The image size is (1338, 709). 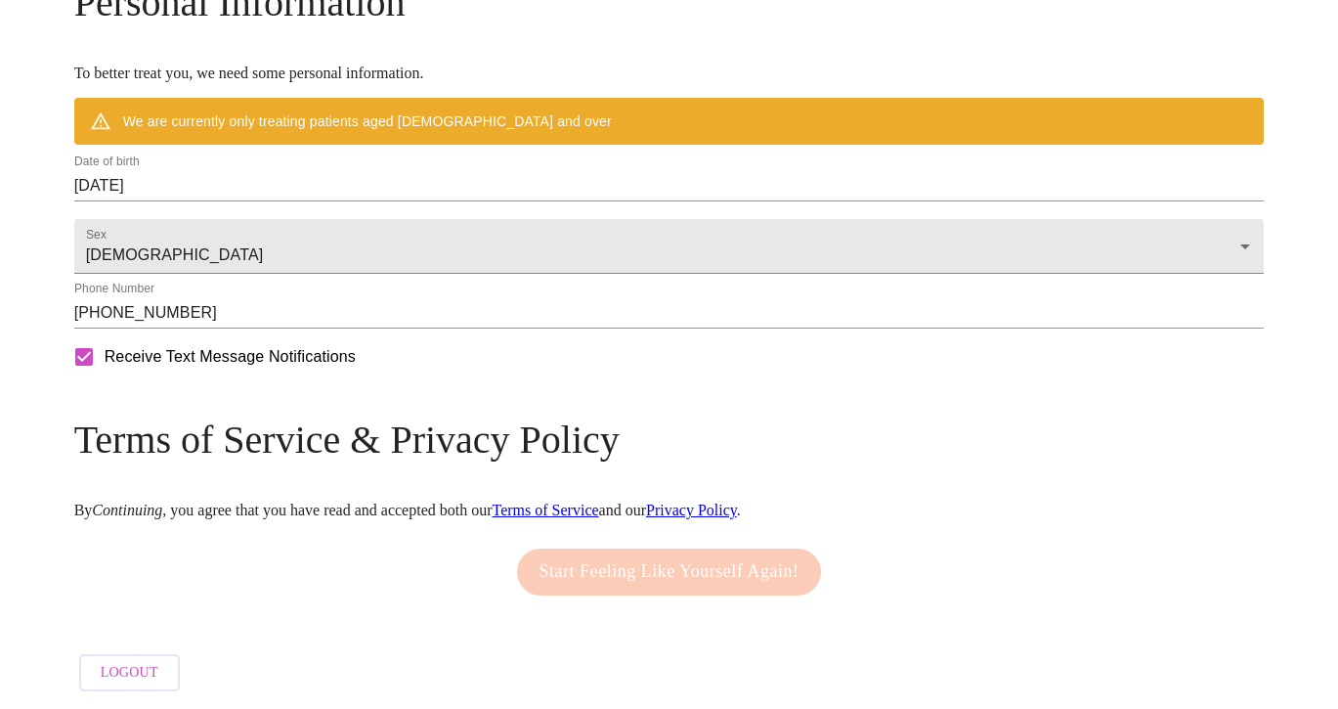 What do you see at coordinates (129, 673) in the screenshot?
I see `button: Logout` at bounding box center [129, 673].